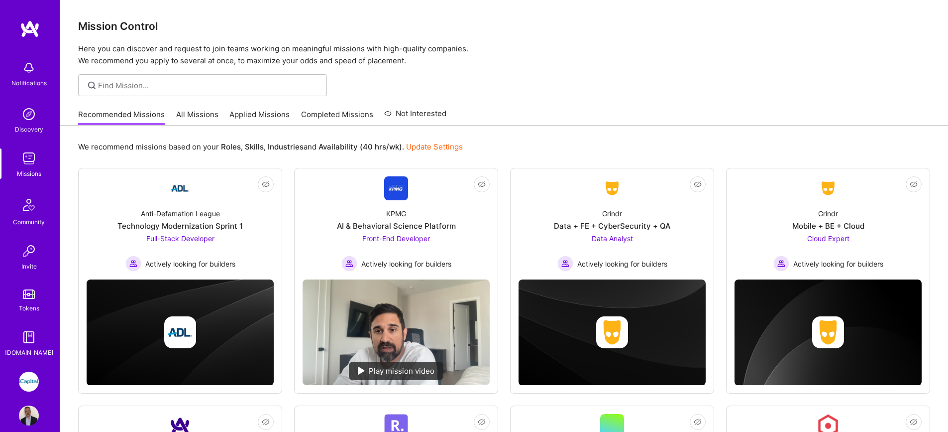 This screenshot has height=432, width=948. What do you see at coordinates (504, 55) in the screenshot?
I see `p: Here you can discover and request to join teams working on meaningful missions with high-quality ...` at bounding box center [504, 55].